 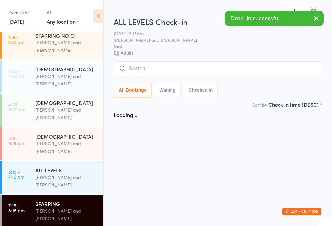 I want to click on div: Events for, so click(x=24, y=12).